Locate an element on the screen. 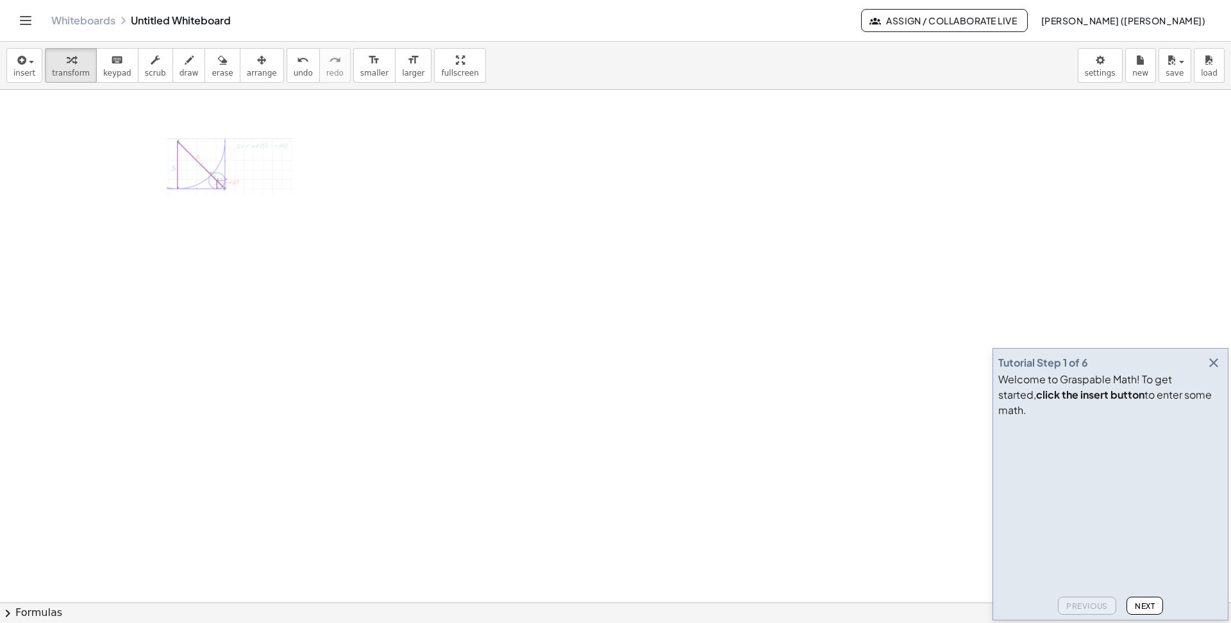 This screenshot has height=623, width=1231. div: Welcome to Graspable Math! To get started, to enter some math. is located at coordinates (1111, 395).